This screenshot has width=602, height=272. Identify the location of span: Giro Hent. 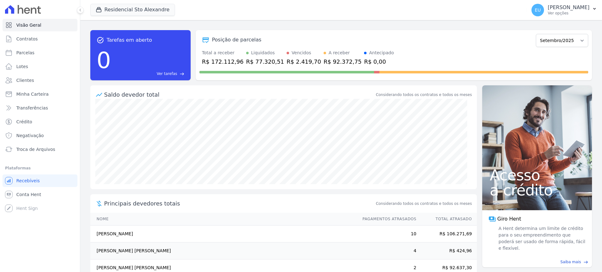
(509, 219).